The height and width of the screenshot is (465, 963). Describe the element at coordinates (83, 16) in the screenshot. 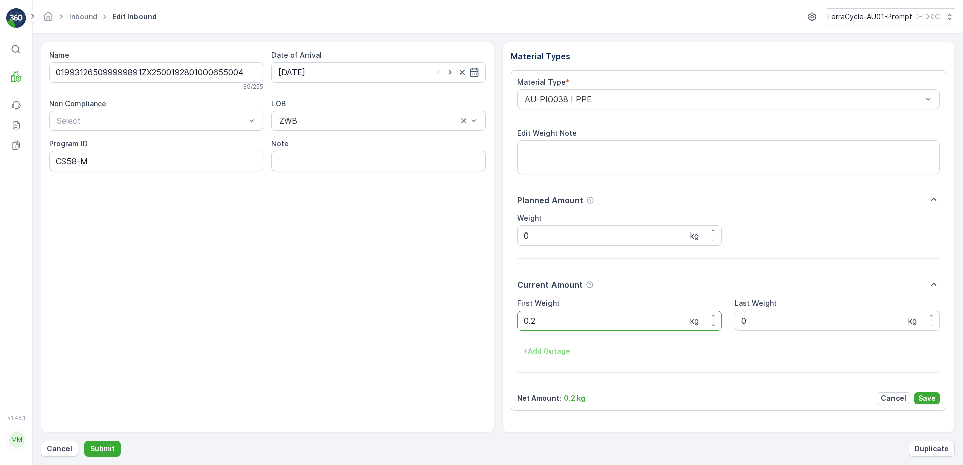

I see `a: Inbound` at that location.